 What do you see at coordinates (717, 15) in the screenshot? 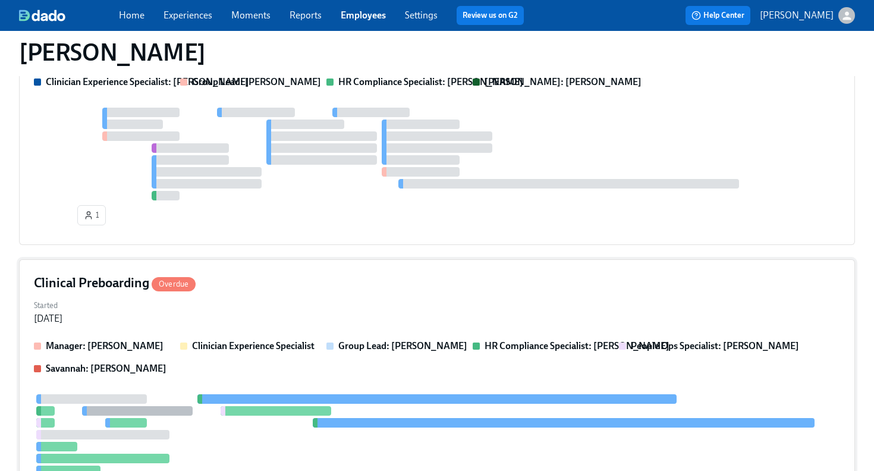
I see `span: Help Center` at bounding box center [717, 15].